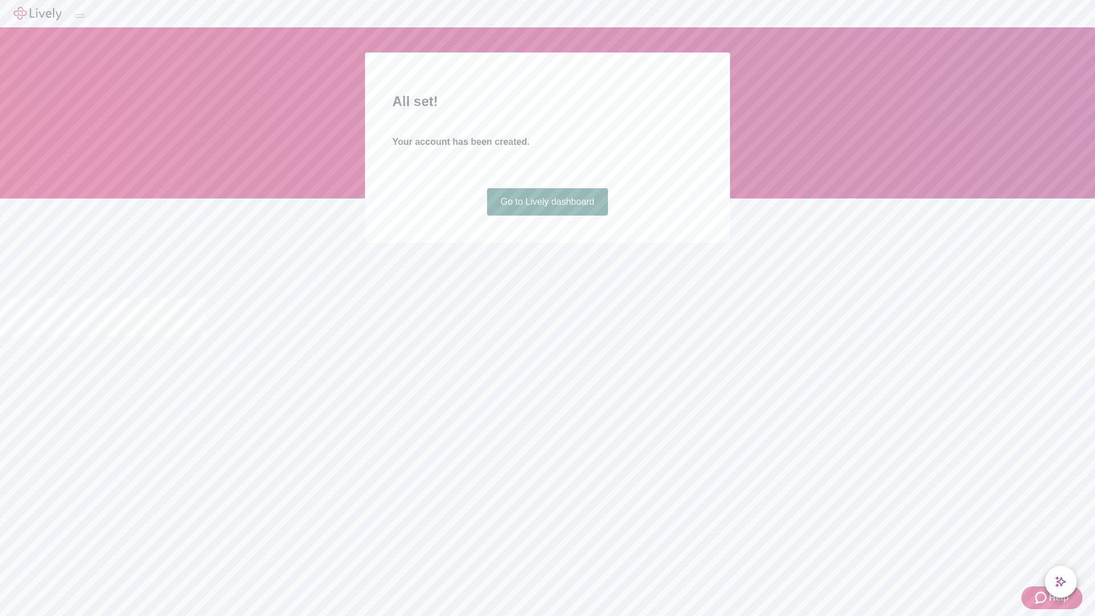 The width and height of the screenshot is (1095, 616). Describe the element at coordinates (1042, 597) in the screenshot. I see `svg: Zendesk support icon` at that location.